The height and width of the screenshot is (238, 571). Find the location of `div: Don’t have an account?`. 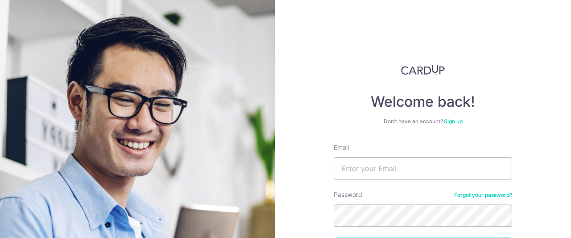

div: Don’t have an account? is located at coordinates (423, 121).